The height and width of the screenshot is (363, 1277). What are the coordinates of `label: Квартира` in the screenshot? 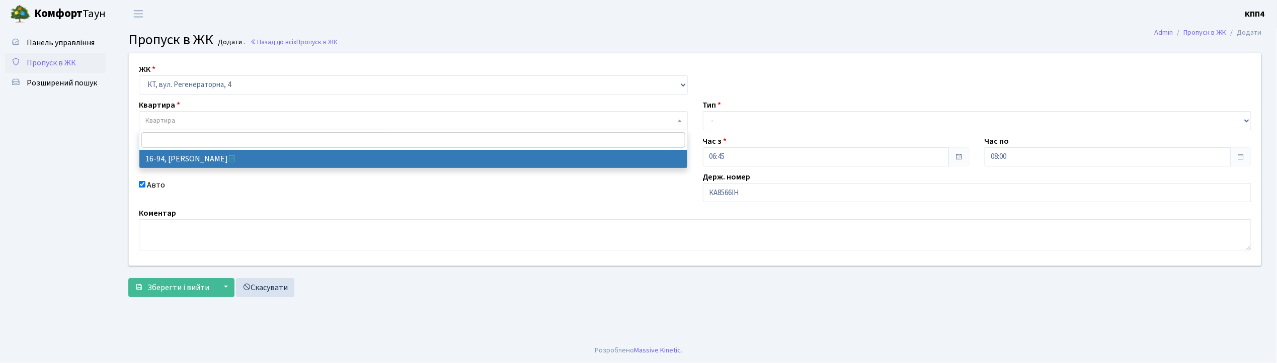 It's located at (160, 105).